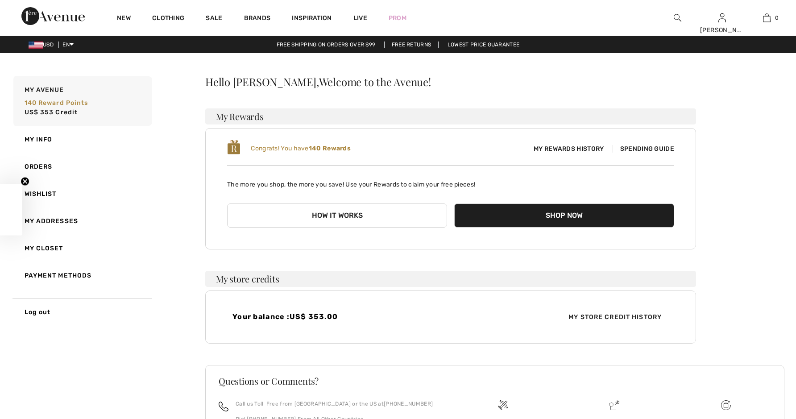  I want to click on p: The more you shop, the more you save! Use your Rewards to claim your free pieces!, so click(451, 181).